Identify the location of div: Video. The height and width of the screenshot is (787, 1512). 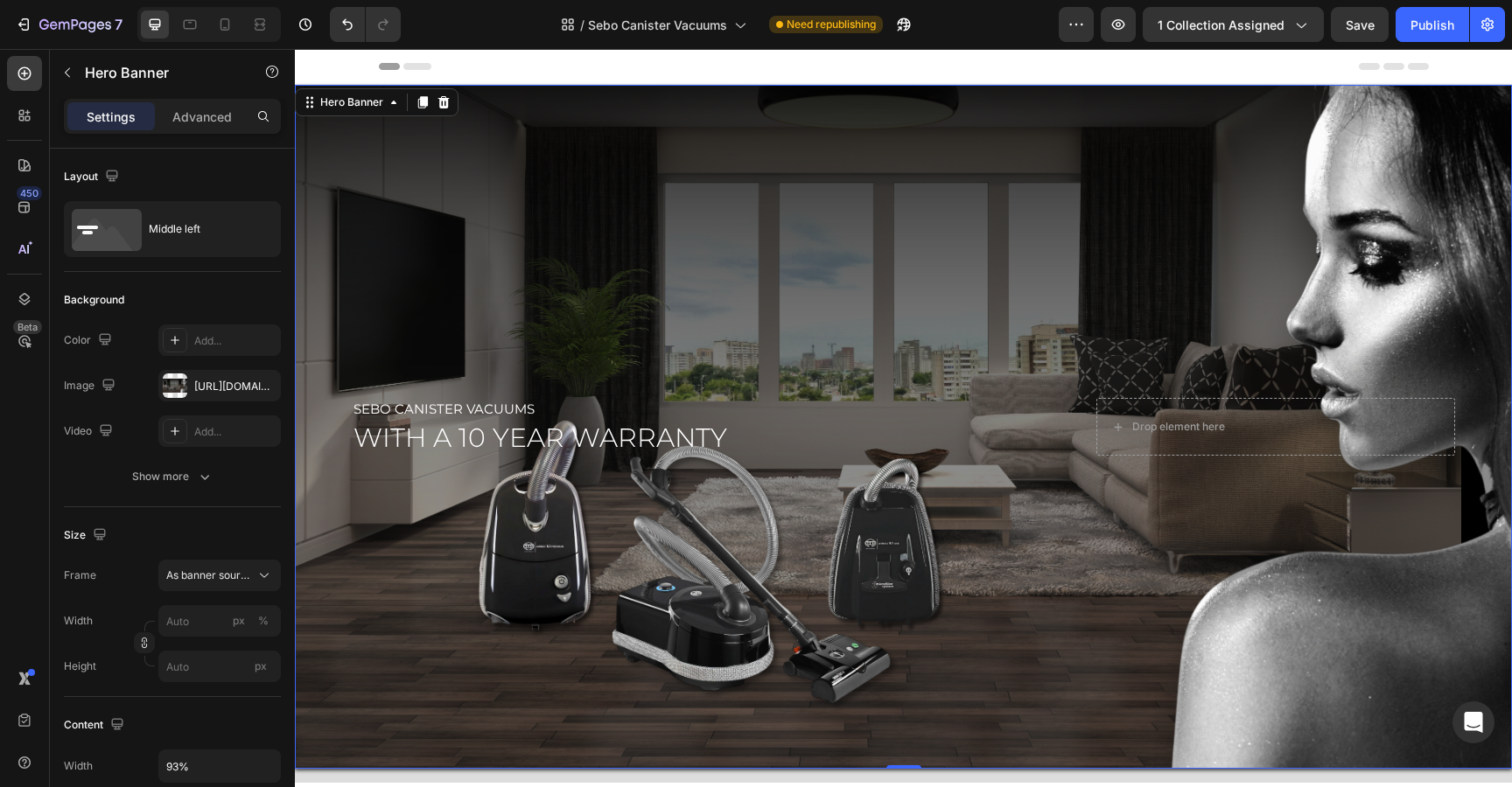
(90, 431).